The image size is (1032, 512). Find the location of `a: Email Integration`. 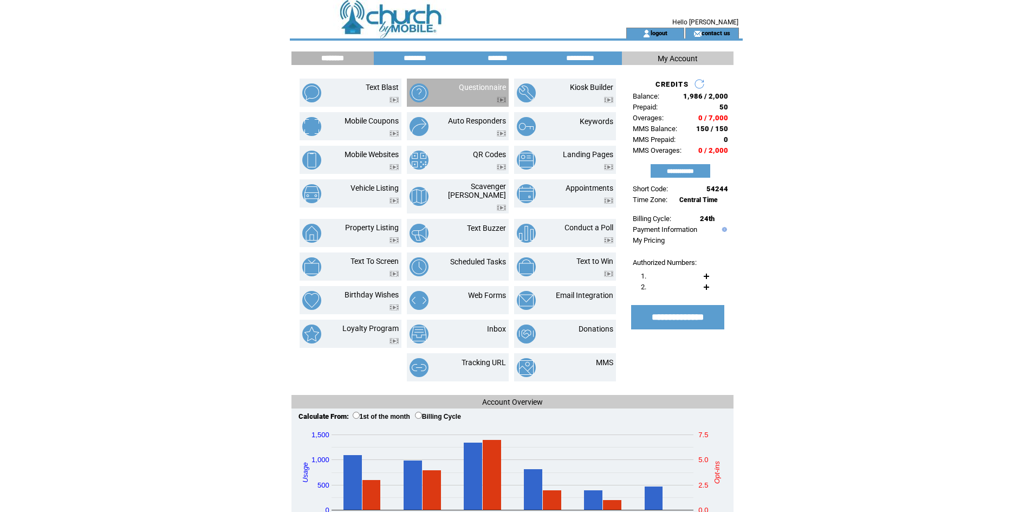

a: Email Integration is located at coordinates (585, 295).